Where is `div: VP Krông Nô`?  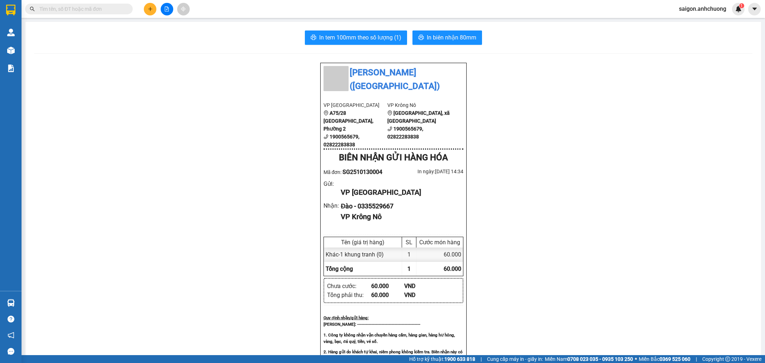 div: VP Krông Nô is located at coordinates (399, 217).